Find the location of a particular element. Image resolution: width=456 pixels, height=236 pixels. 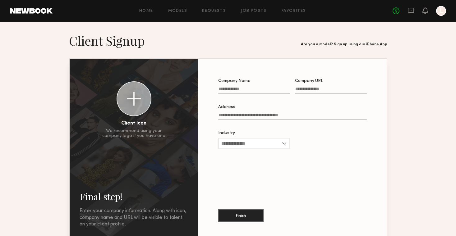

div: Company URL is located at coordinates (331, 81).